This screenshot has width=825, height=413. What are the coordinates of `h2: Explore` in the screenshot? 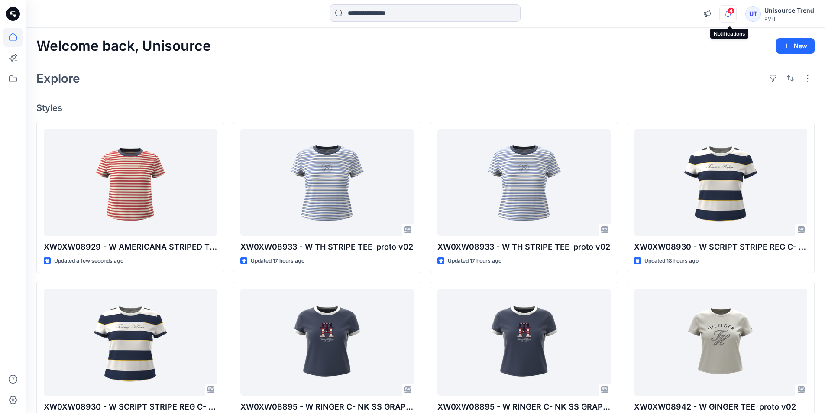 It's located at (58, 78).